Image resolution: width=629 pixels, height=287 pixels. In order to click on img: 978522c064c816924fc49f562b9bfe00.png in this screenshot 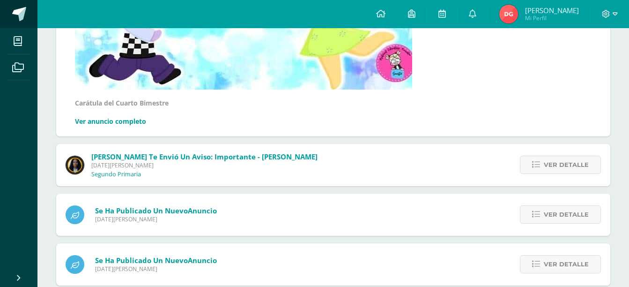, I will do `click(75, 165)`.